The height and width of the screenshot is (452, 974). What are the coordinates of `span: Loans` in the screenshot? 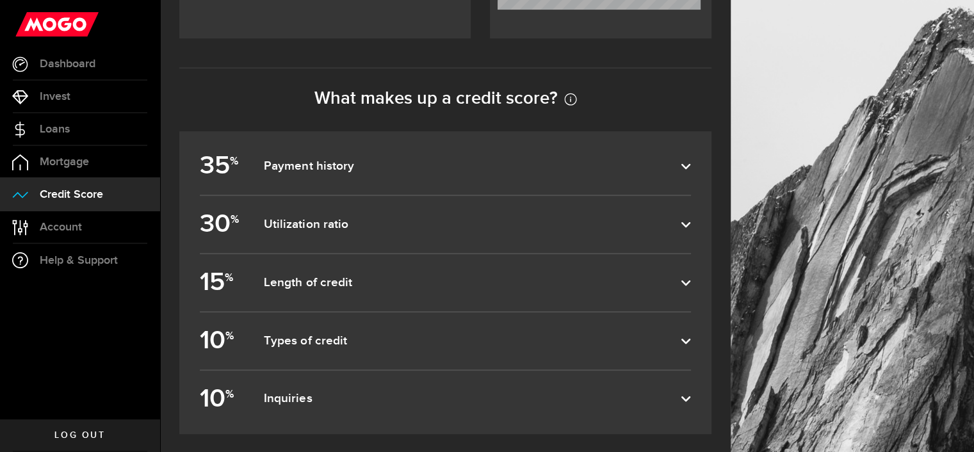 It's located at (54, 129).